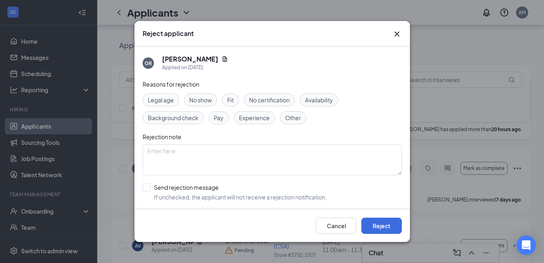 The height and width of the screenshot is (263, 544). Describe the element at coordinates (161, 100) in the screenshot. I see `span: Legal age` at that location.